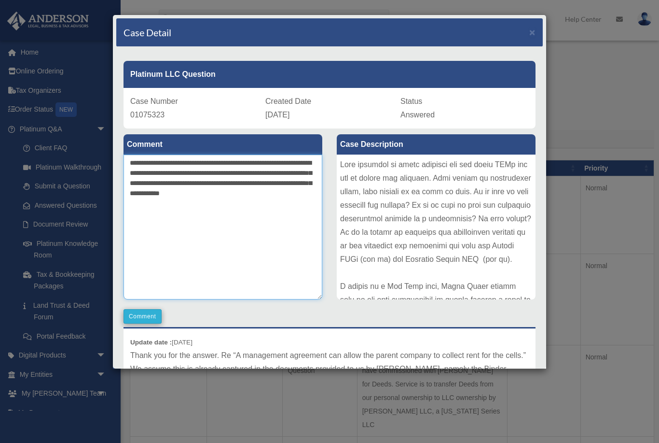 This screenshot has height=443, width=659. Describe the element at coordinates (532, 32) in the screenshot. I see `button: Close` at that location.